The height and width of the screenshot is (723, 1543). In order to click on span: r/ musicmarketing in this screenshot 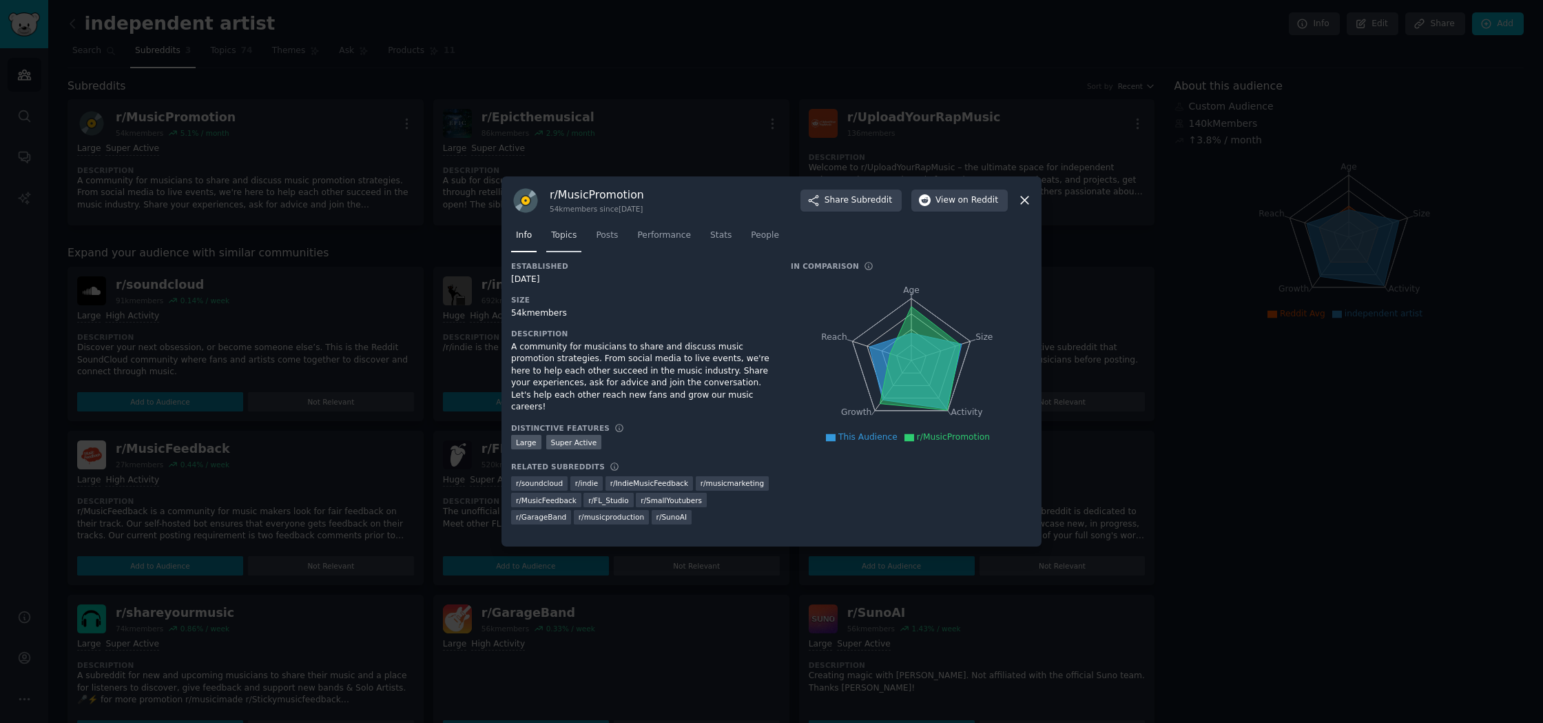, I will do `click(732, 483)`.